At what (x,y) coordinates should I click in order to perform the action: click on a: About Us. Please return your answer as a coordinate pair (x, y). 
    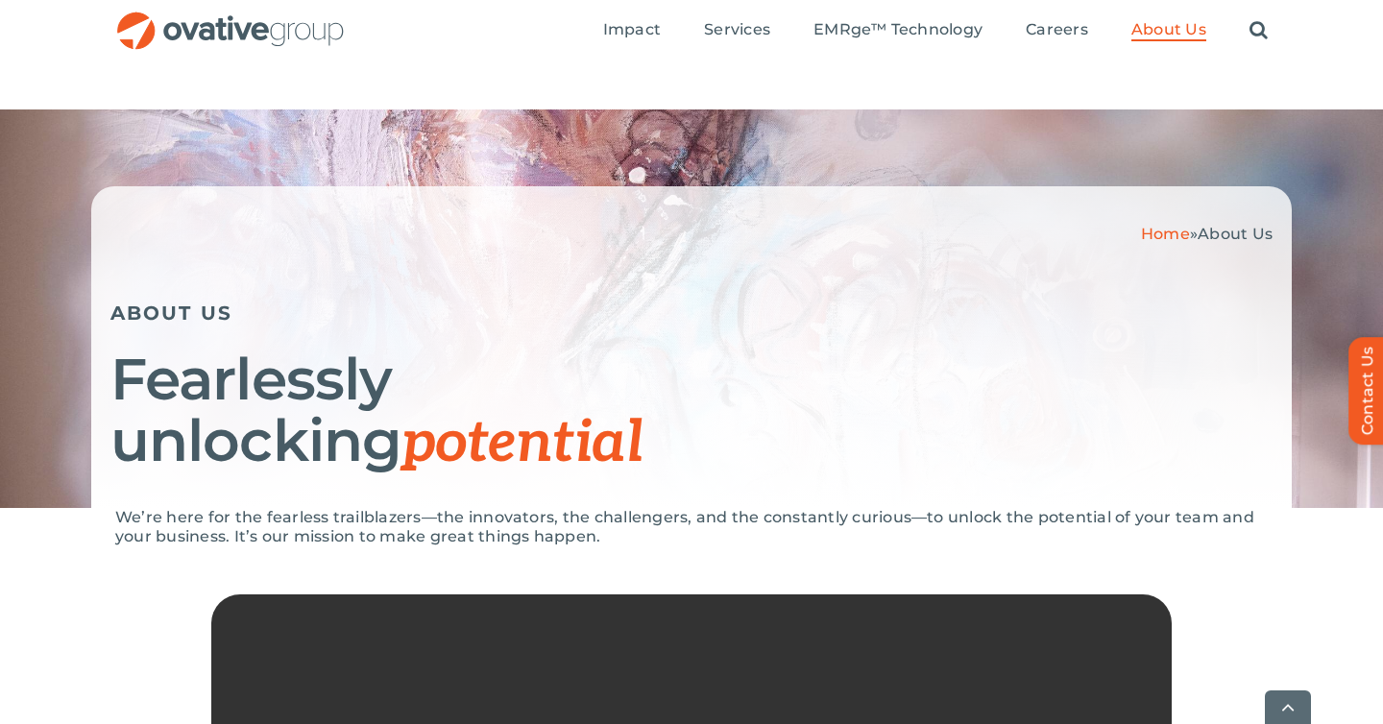
    Looking at the image, I should click on (1169, 31).